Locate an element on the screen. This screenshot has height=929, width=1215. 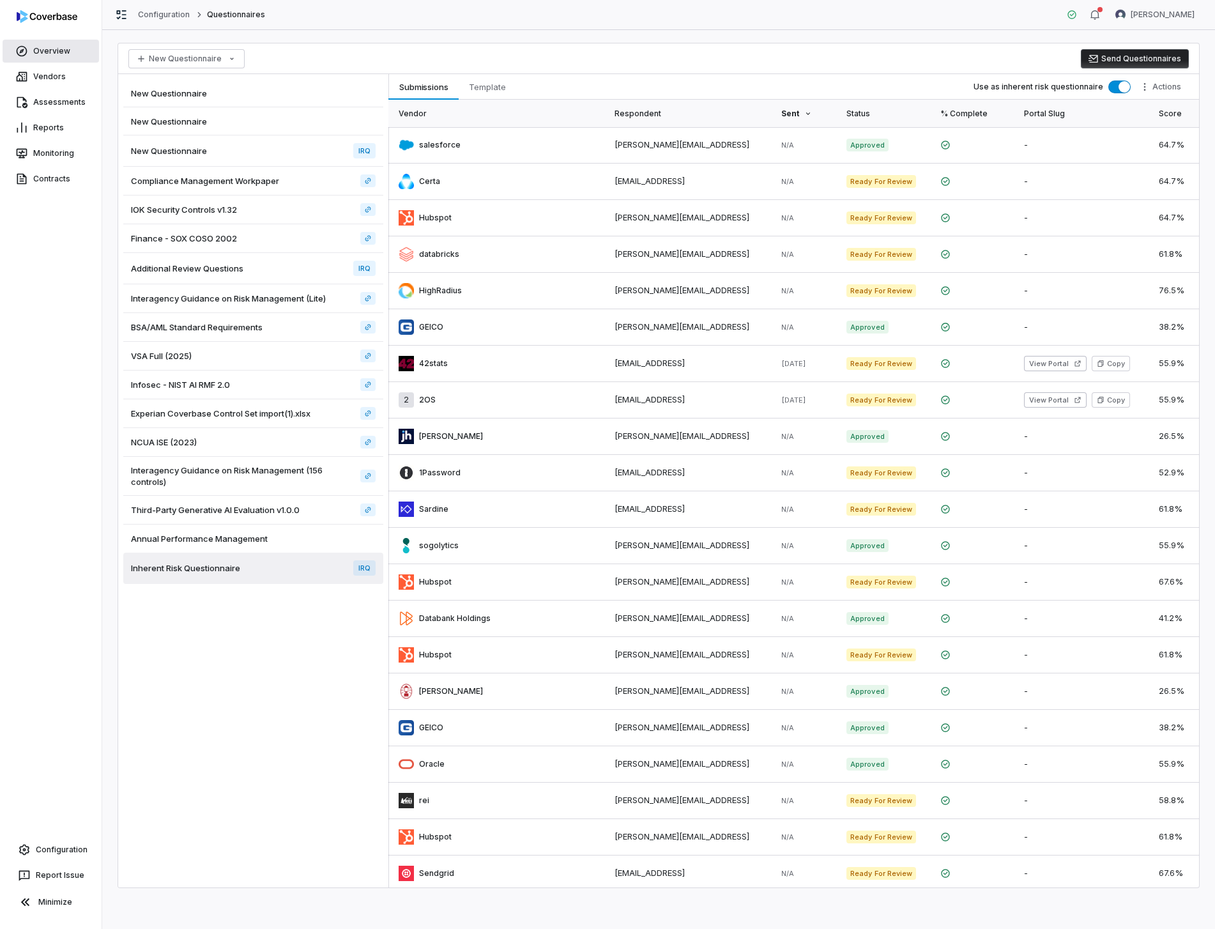
span: IOK Security Controls v1.32 is located at coordinates (184, 210).